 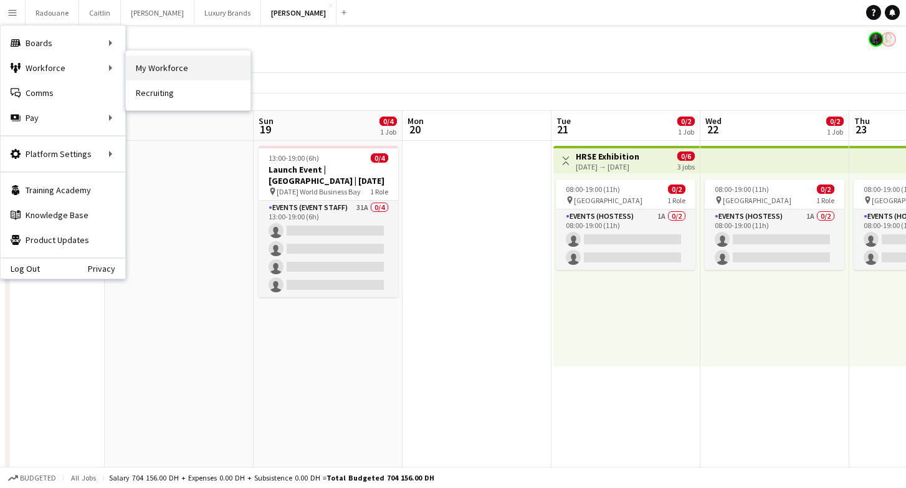 What do you see at coordinates (228, 12) in the screenshot?
I see `button: Luxury Brands` at bounding box center [228, 12].